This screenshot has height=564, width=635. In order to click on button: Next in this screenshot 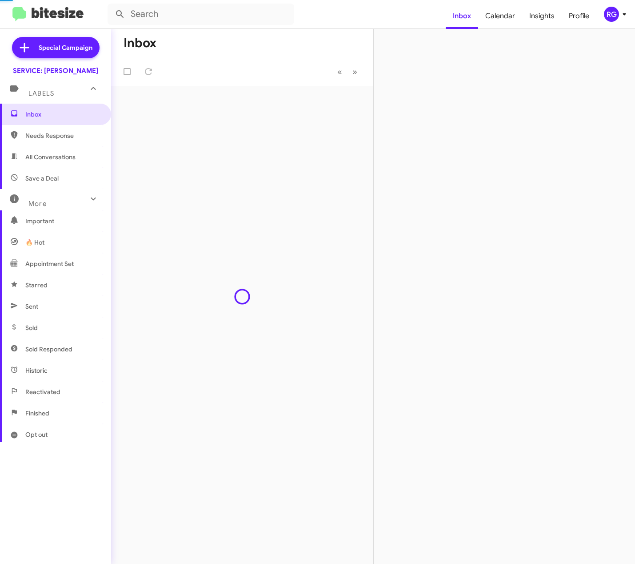, I will do `click(355, 72)`.